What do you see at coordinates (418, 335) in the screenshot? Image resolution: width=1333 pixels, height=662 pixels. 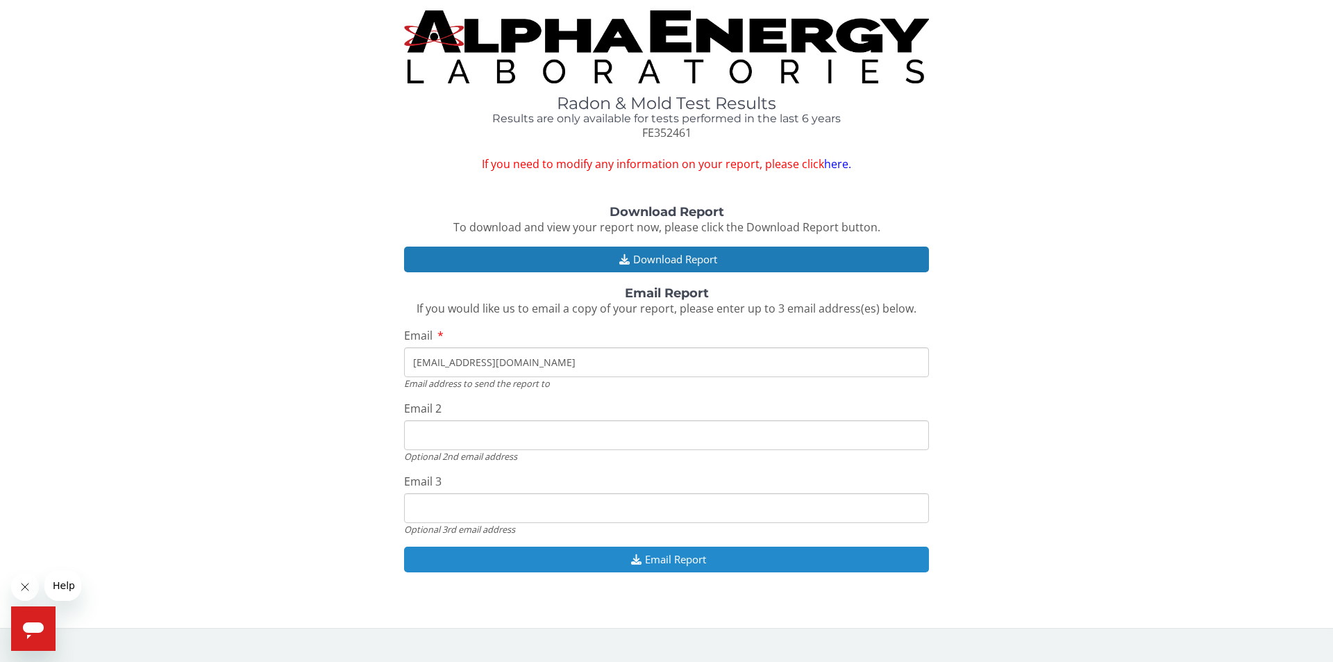 I see `span: Email` at bounding box center [418, 335].